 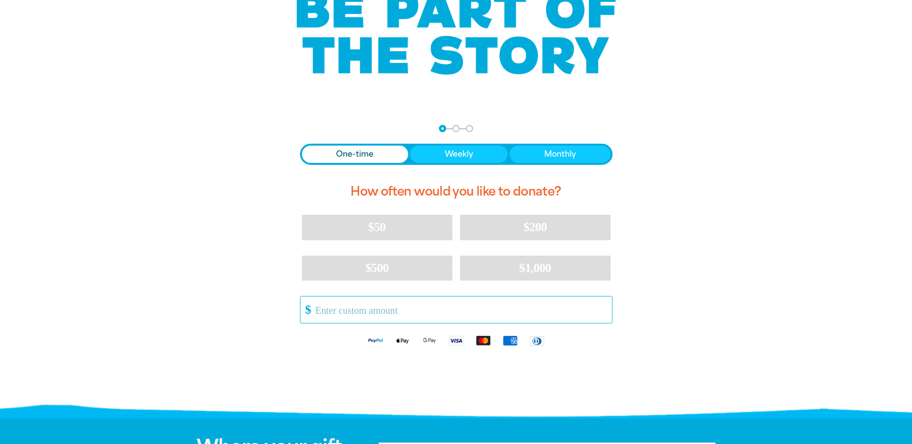 What do you see at coordinates (469, 128) in the screenshot?
I see `button: Navigate to step 3 of 3 to enter your payment details` at bounding box center [469, 128].